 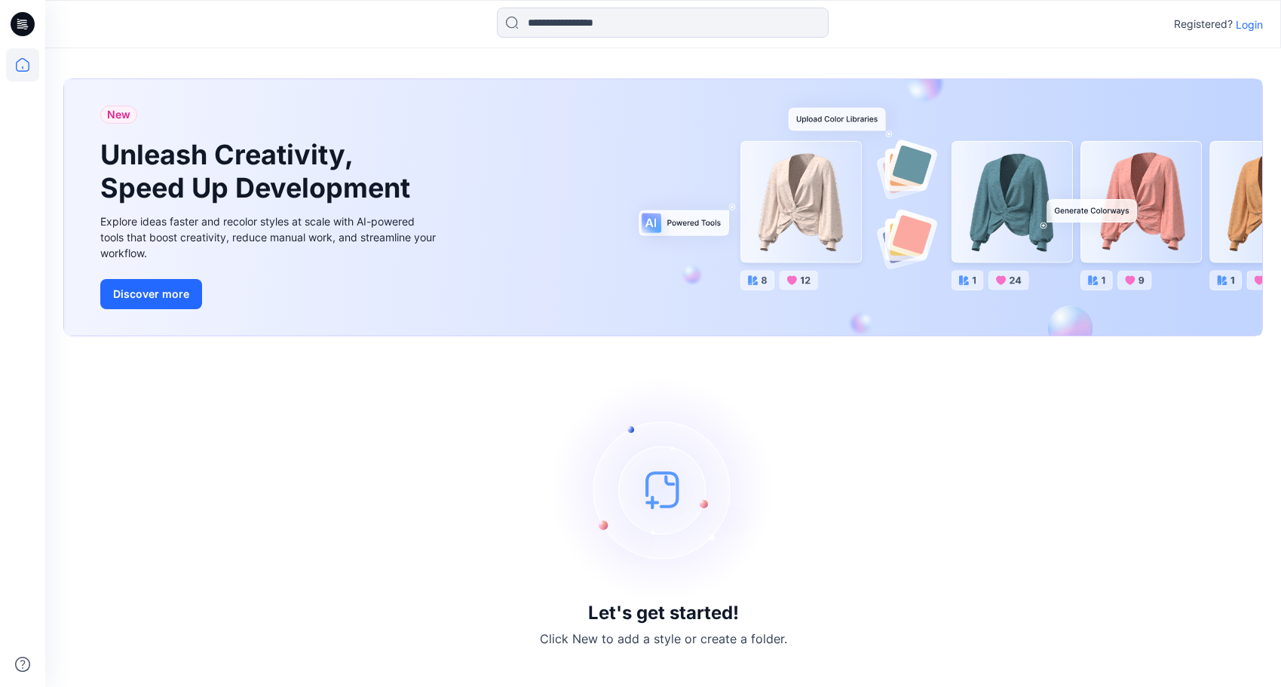 I want to click on button: Discover more, so click(x=151, y=294).